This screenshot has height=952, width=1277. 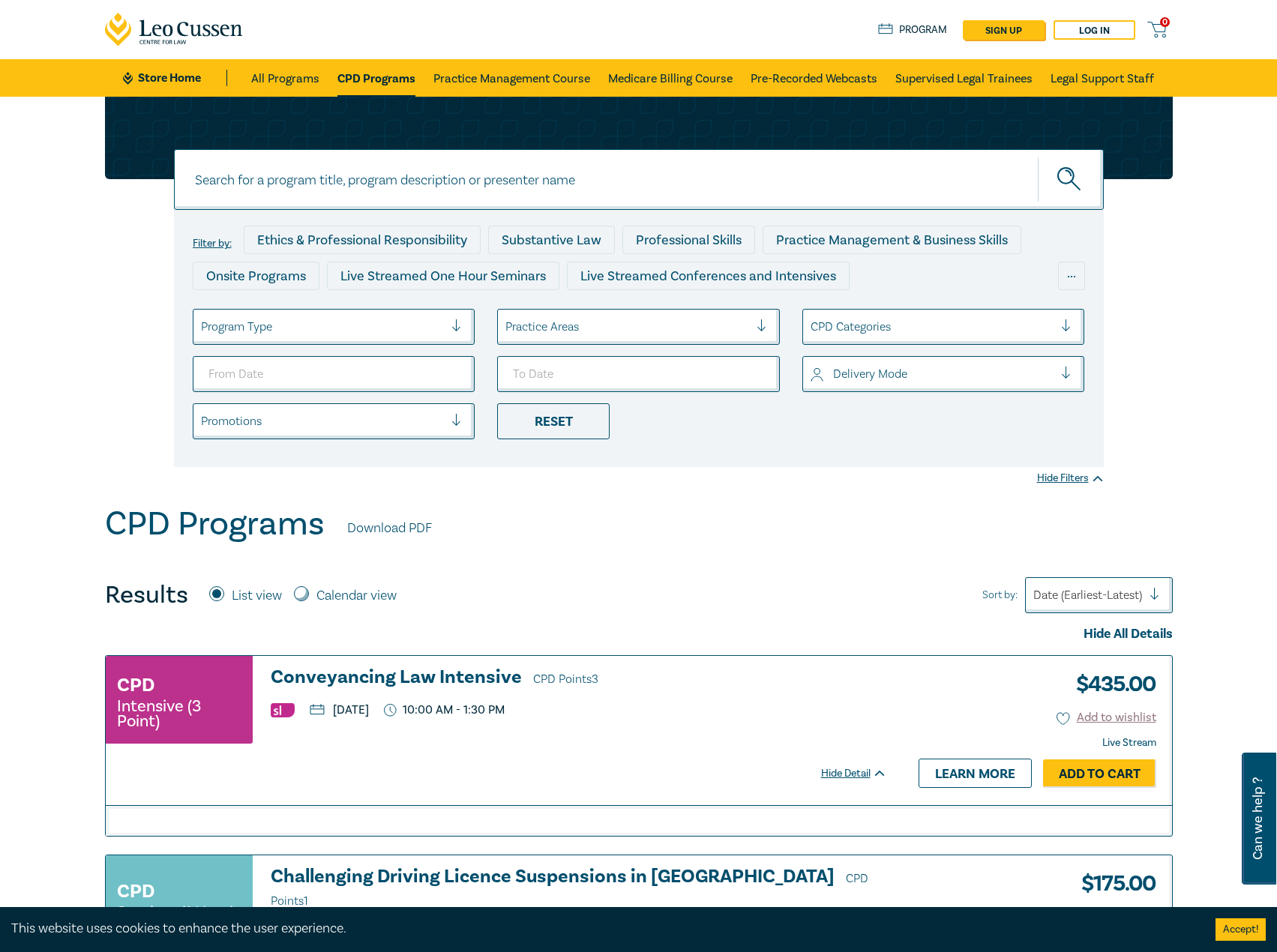 I want to click on a: Practice Management Course, so click(x=511, y=78).